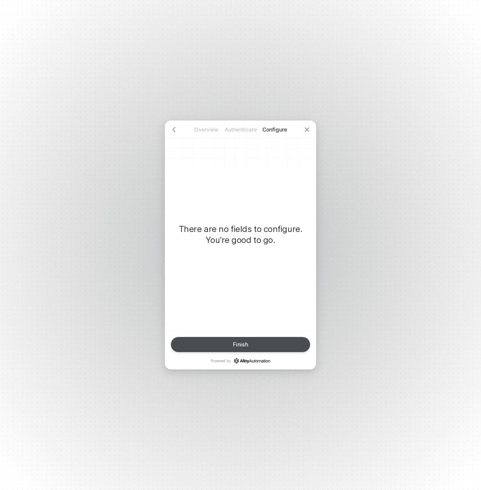  What do you see at coordinates (240, 345) in the screenshot?
I see `button: Finish` at bounding box center [240, 345].